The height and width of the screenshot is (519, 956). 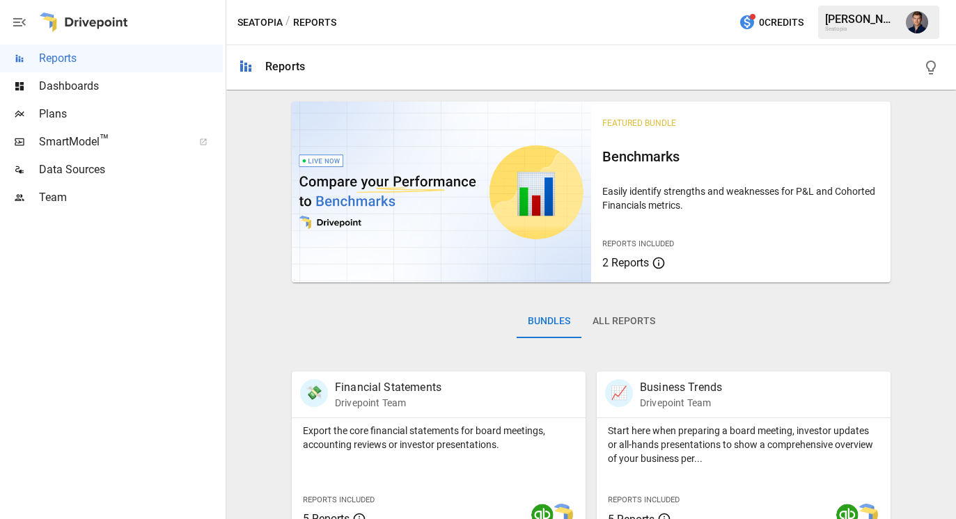 What do you see at coordinates (131, 170) in the screenshot?
I see `span: Data Sources` at bounding box center [131, 170].